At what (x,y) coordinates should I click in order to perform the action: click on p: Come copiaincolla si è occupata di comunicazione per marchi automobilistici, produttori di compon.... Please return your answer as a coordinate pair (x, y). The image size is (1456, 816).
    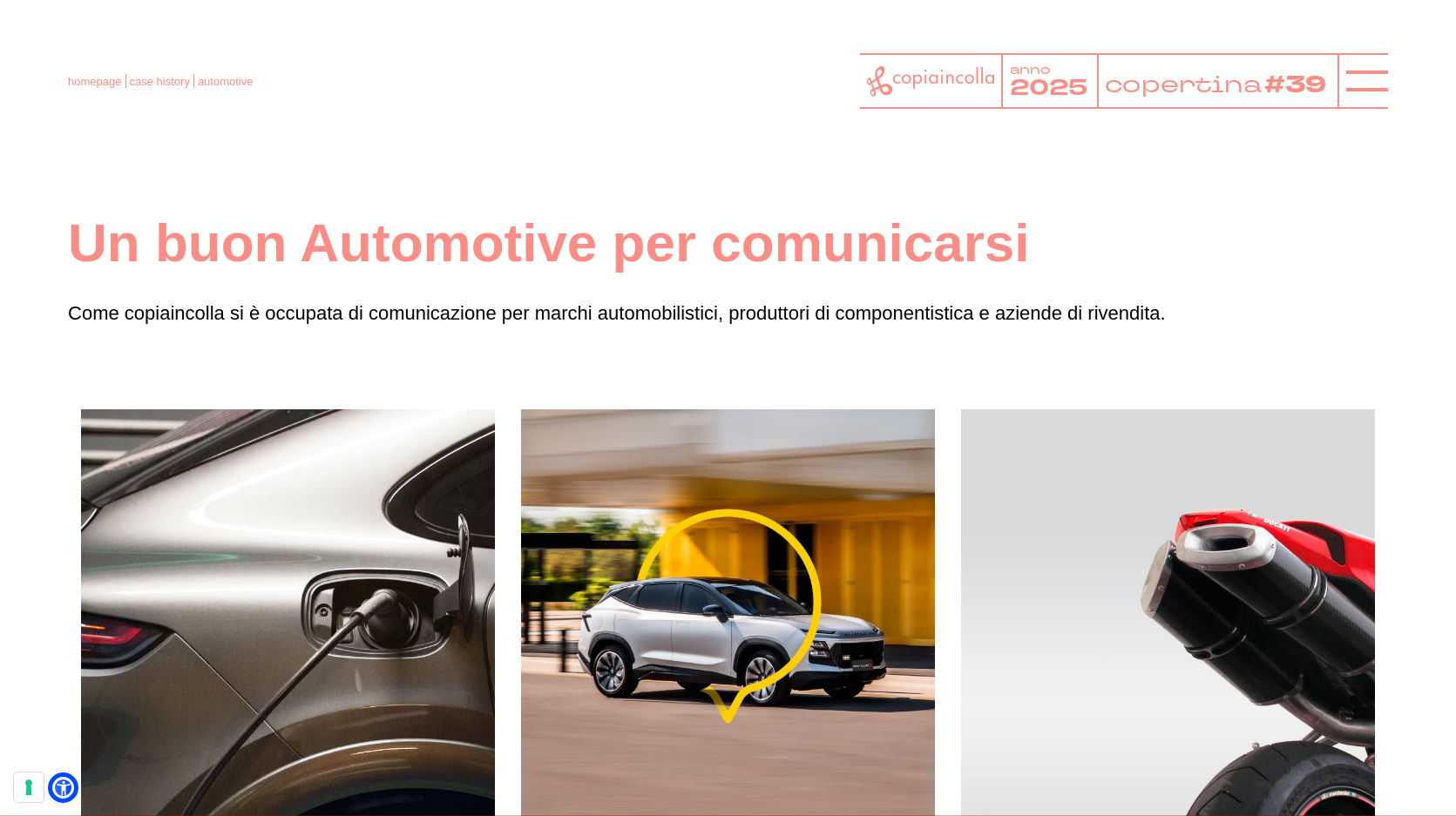
    Looking at the image, I should click on (728, 313).